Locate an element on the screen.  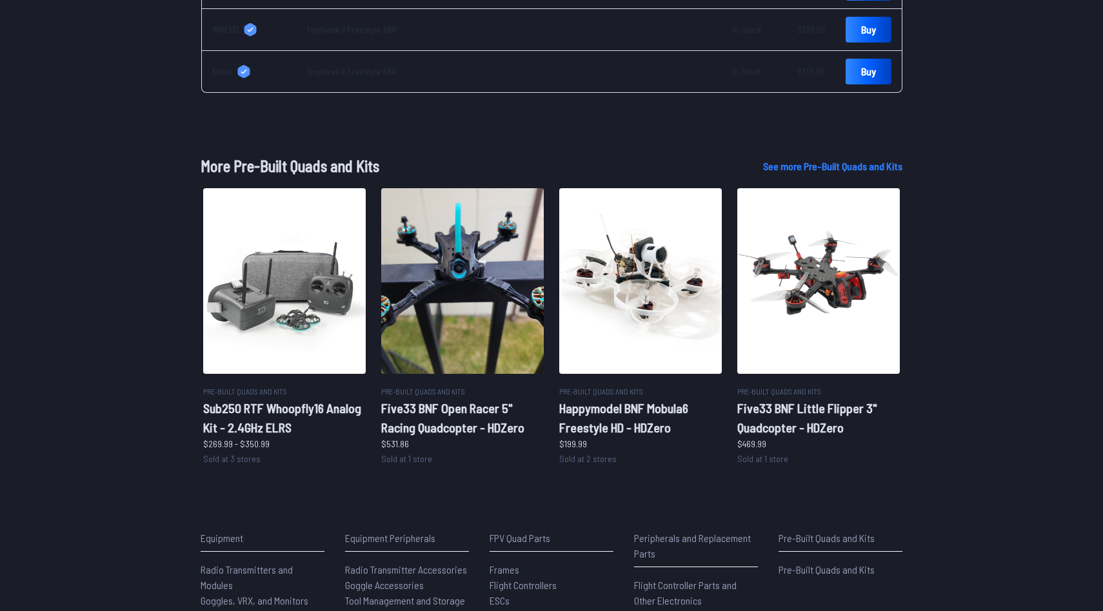
span: WREKD is located at coordinates (225, 30).